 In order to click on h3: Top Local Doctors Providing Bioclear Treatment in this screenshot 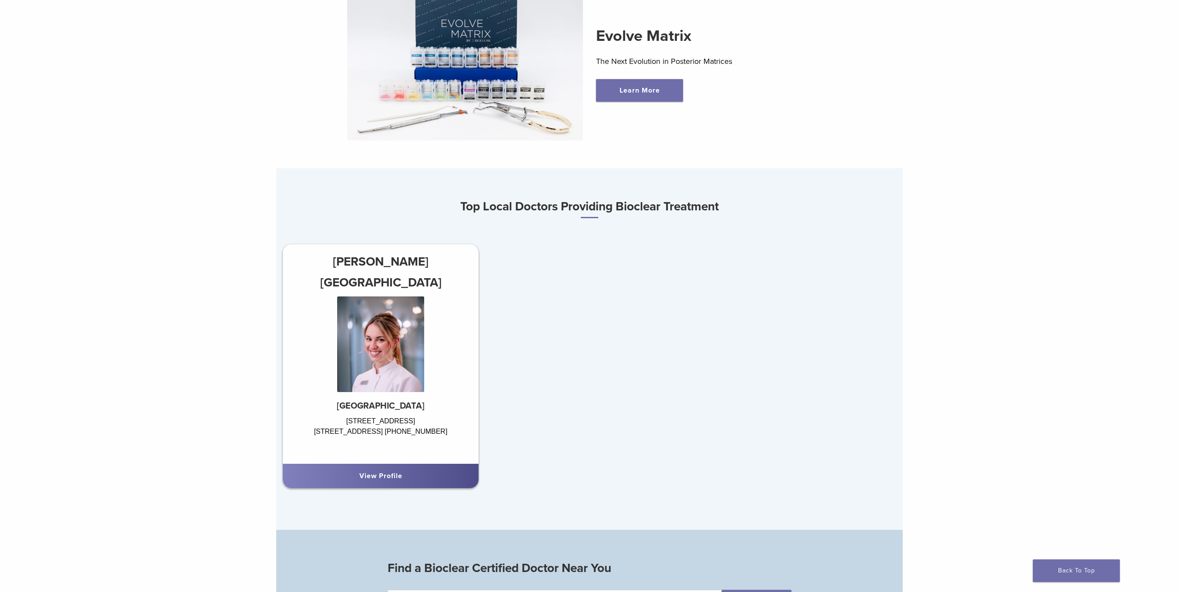, I will do `click(589, 207)`.